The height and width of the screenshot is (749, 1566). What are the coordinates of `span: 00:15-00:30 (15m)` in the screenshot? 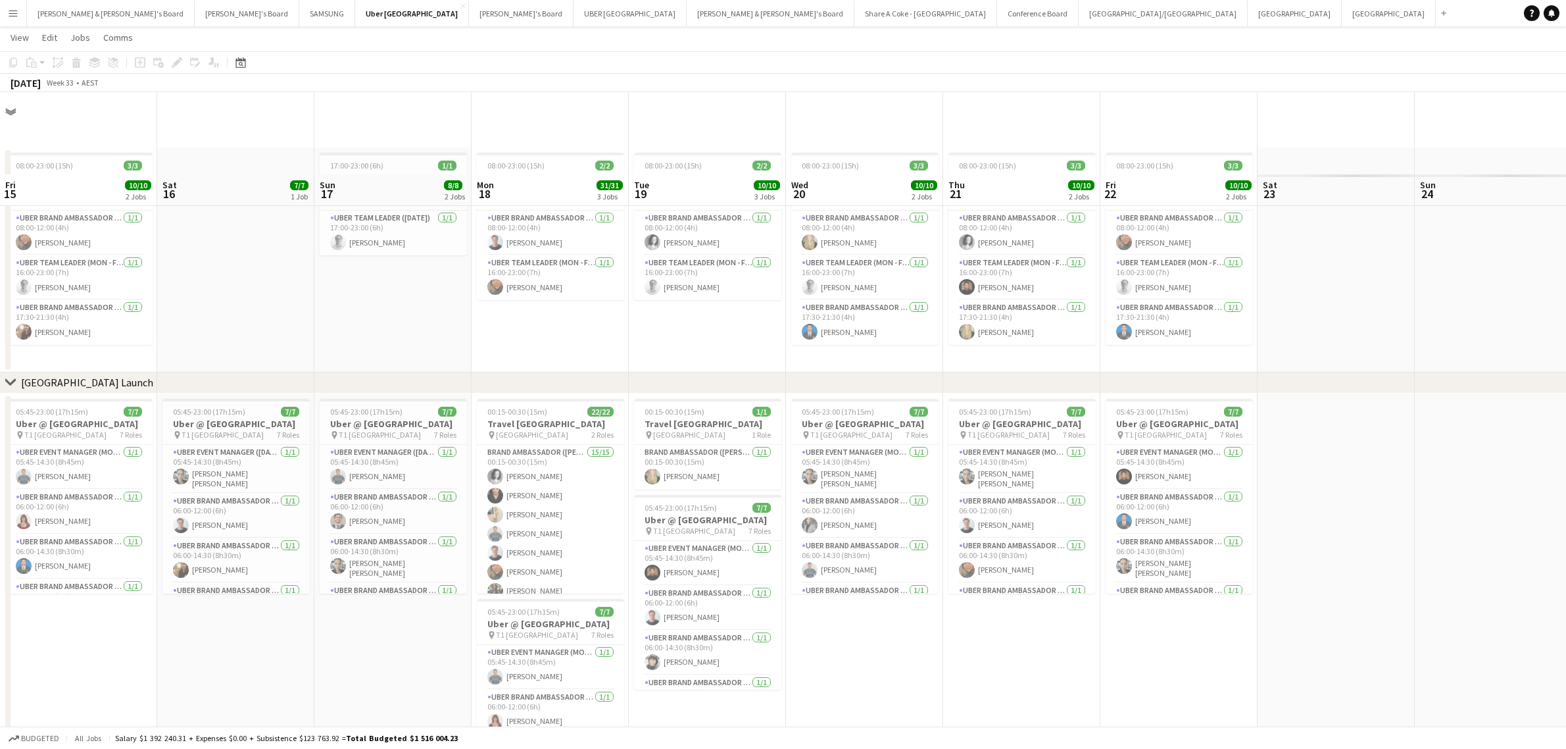 It's located at (674, 411).